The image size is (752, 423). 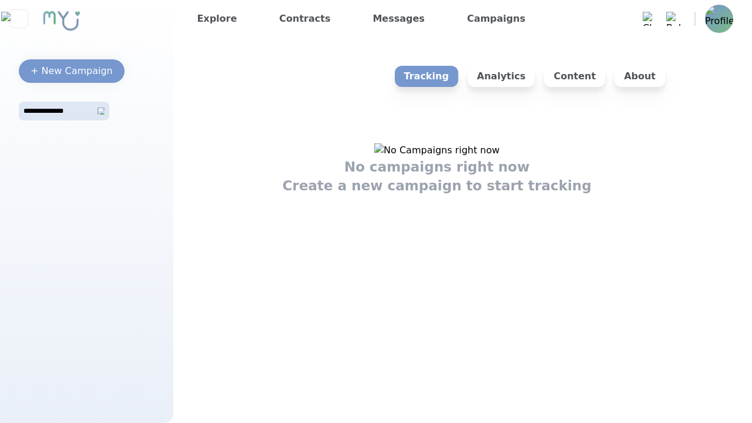 I want to click on img: Profile, so click(x=719, y=19).